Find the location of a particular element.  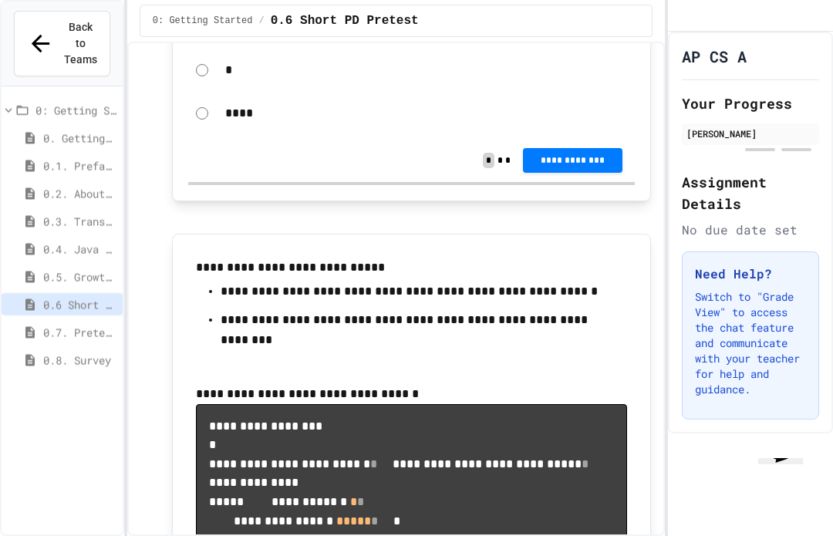

h3: Need Help? is located at coordinates (750, 274).